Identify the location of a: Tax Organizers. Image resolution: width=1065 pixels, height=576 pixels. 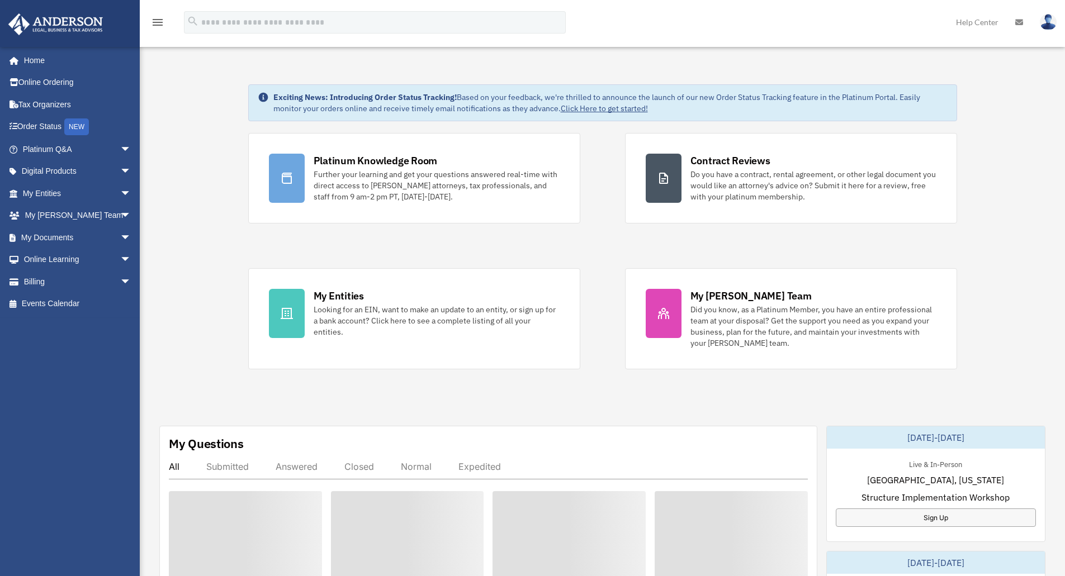
(78, 105).